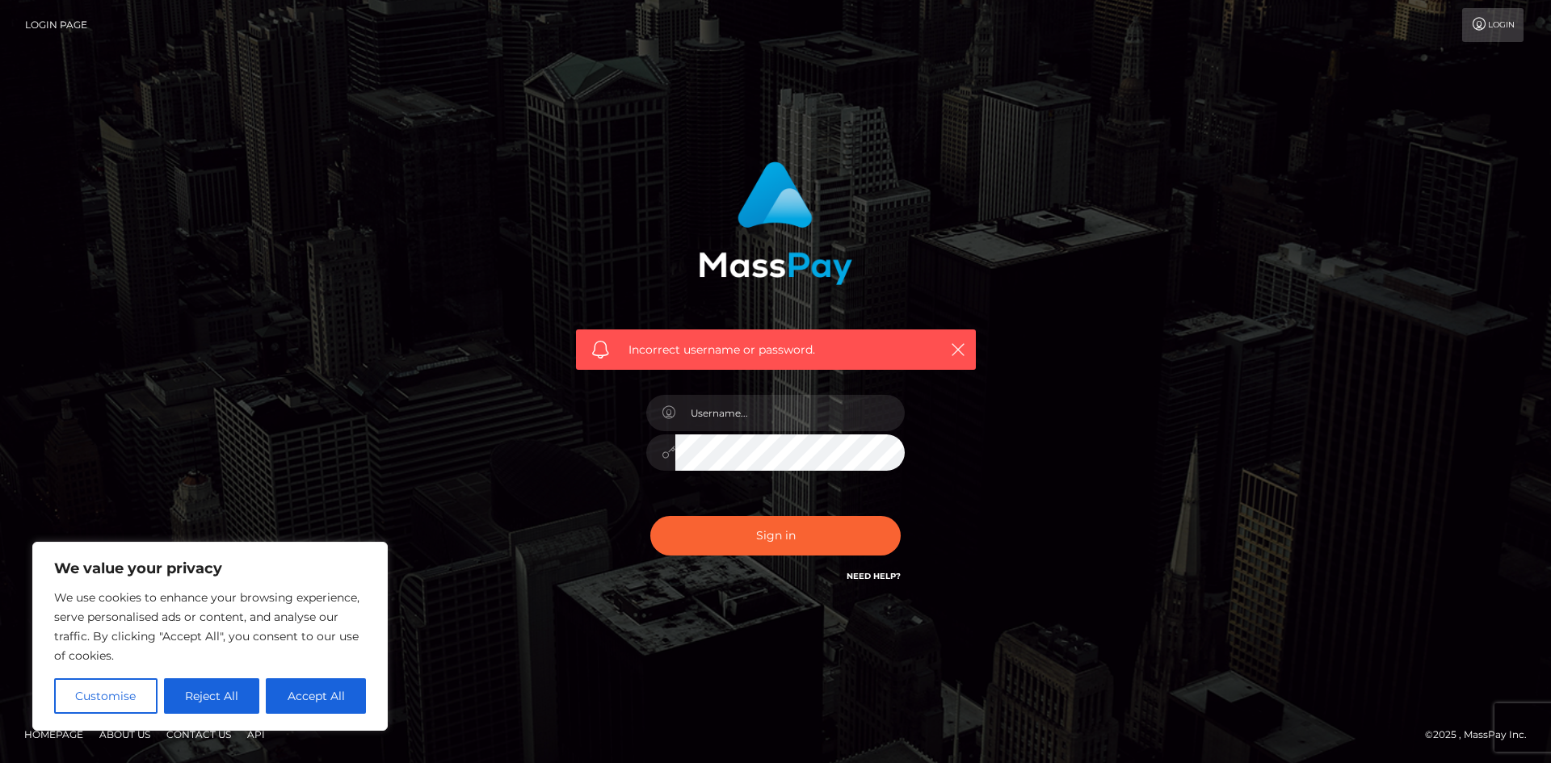 Image resolution: width=1551 pixels, height=763 pixels. What do you see at coordinates (210, 637) in the screenshot?
I see `div: We value your privacy` at bounding box center [210, 637].